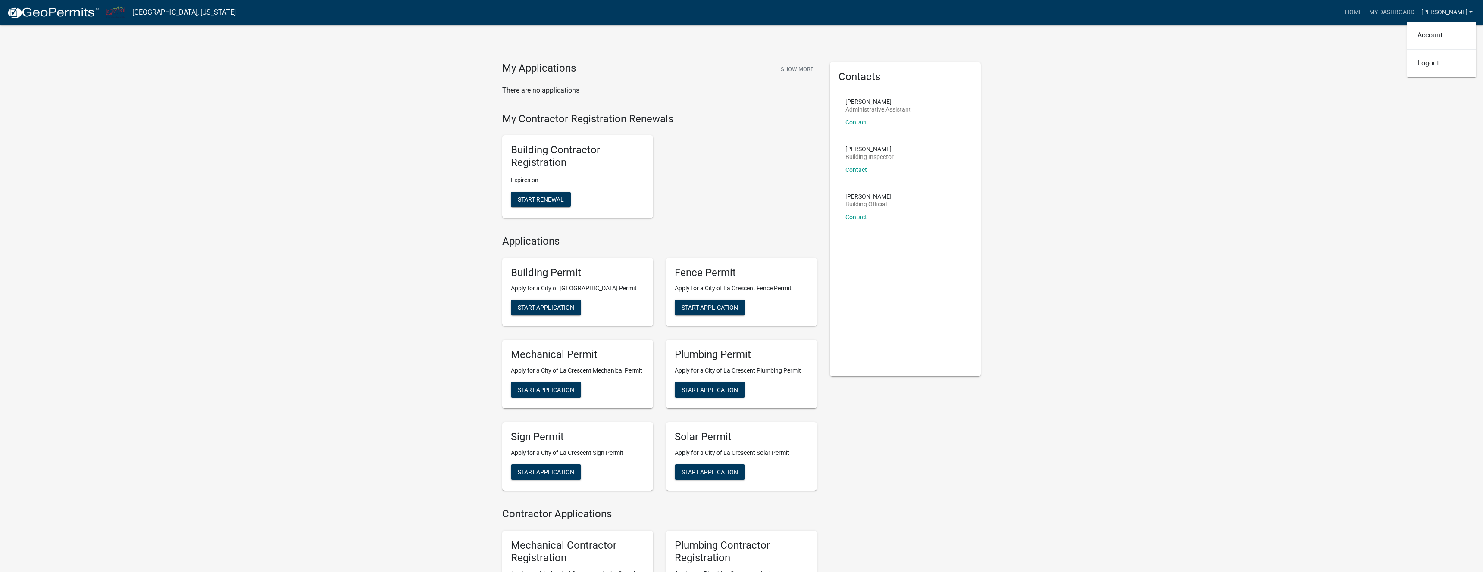  What do you see at coordinates (868, 204) in the screenshot?
I see `p: Building Official` at bounding box center [868, 204].